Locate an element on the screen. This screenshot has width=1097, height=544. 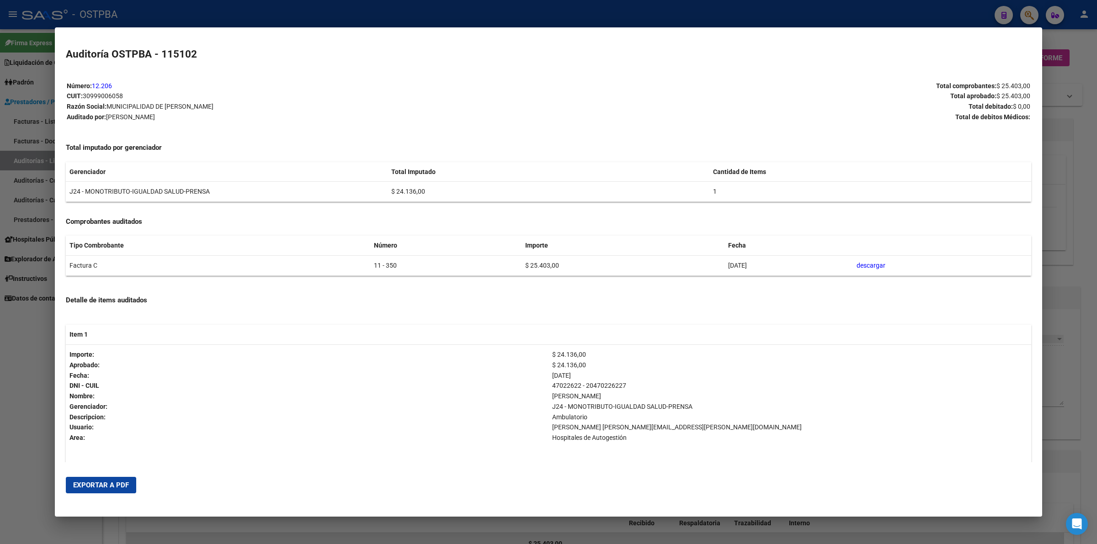
p: J24 - MONOTRIBUTO-IGUALDAD SALUD-PRENSA is located at coordinates (790, 407).